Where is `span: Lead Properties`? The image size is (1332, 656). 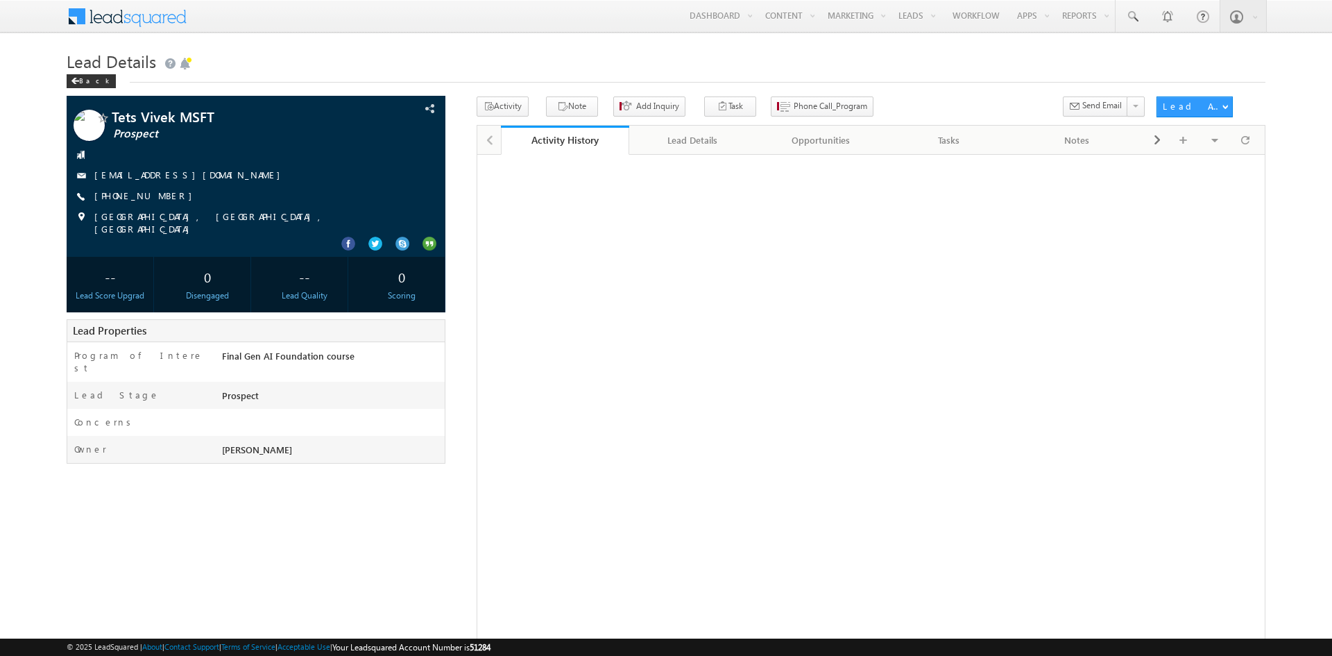 span: Lead Properties is located at coordinates (110, 330).